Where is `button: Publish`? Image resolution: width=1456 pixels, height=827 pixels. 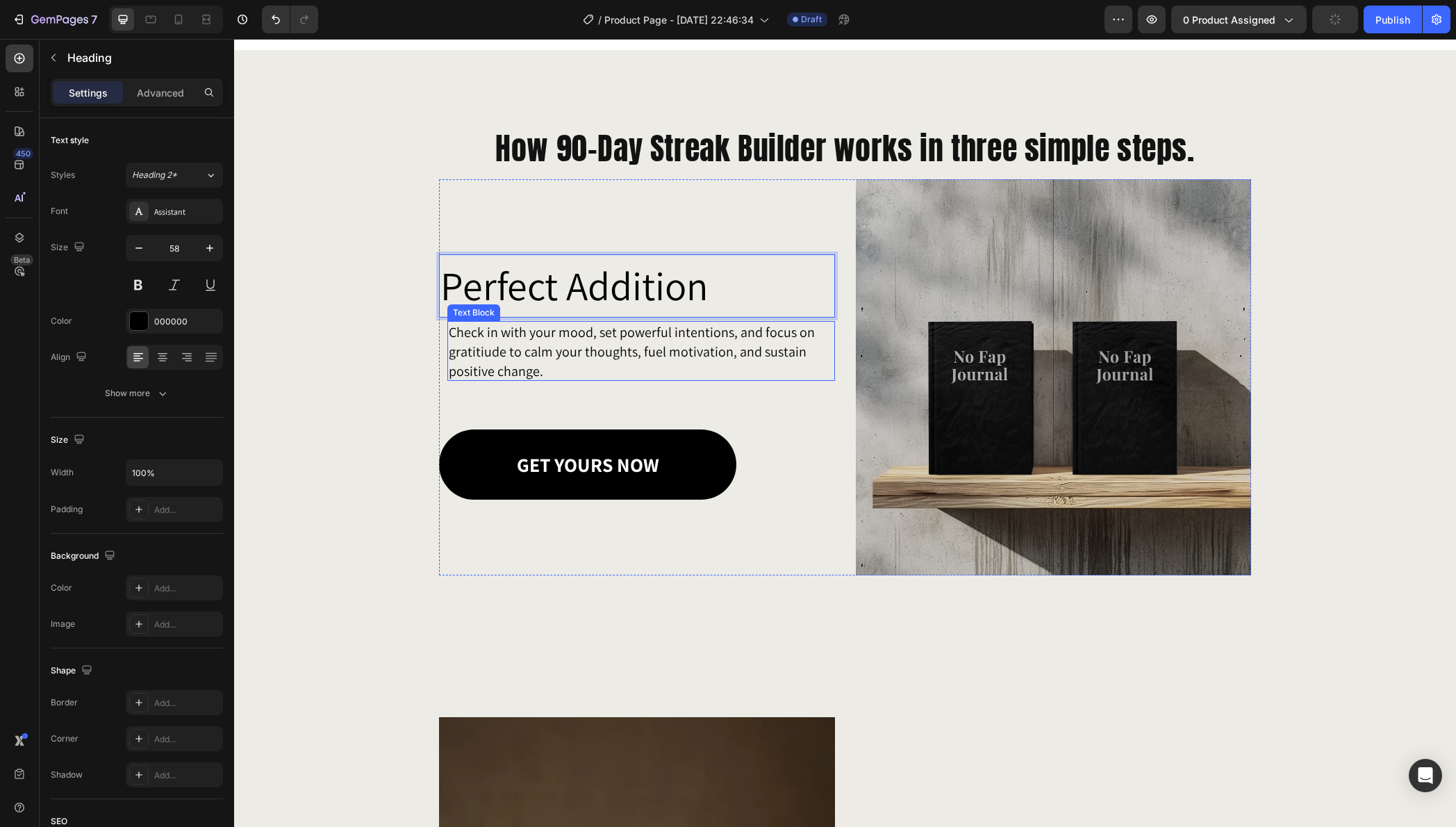 button: Publish is located at coordinates (1393, 20).